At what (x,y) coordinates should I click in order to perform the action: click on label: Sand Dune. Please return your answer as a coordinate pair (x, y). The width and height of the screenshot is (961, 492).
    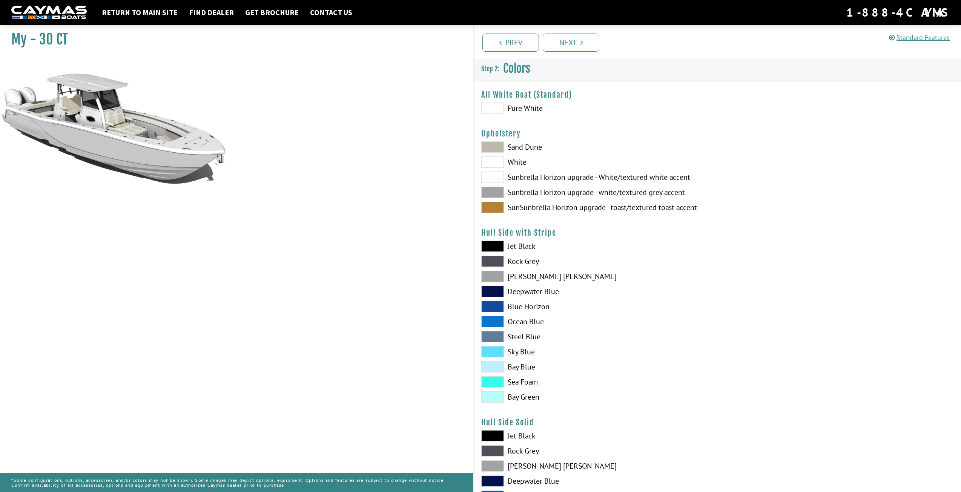
    Looking at the image, I should click on (596, 147).